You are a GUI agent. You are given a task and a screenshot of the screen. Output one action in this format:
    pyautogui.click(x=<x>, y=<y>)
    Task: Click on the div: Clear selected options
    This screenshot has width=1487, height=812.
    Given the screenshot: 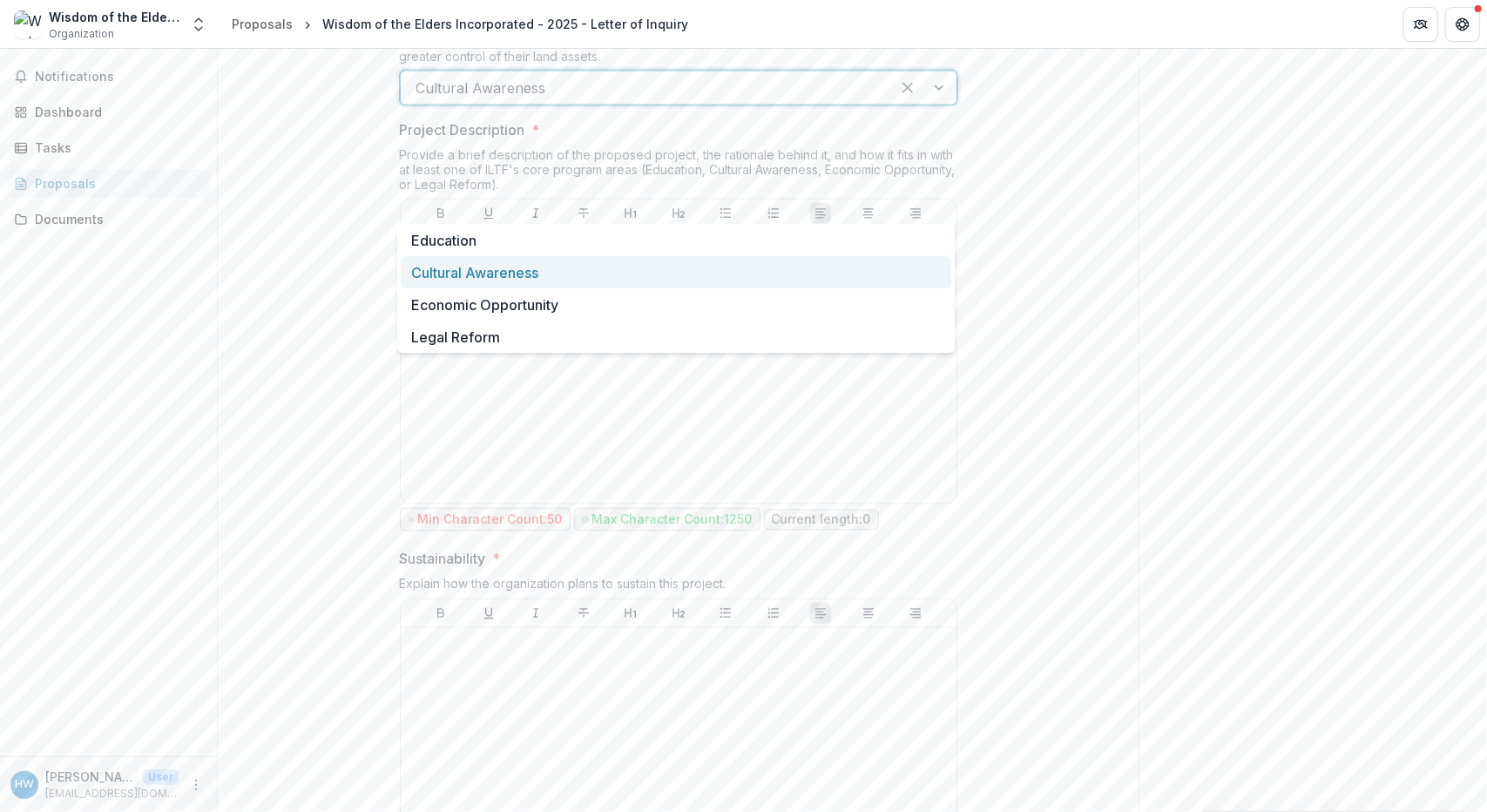 What is the action you would take?
    pyautogui.click(x=908, y=88)
    